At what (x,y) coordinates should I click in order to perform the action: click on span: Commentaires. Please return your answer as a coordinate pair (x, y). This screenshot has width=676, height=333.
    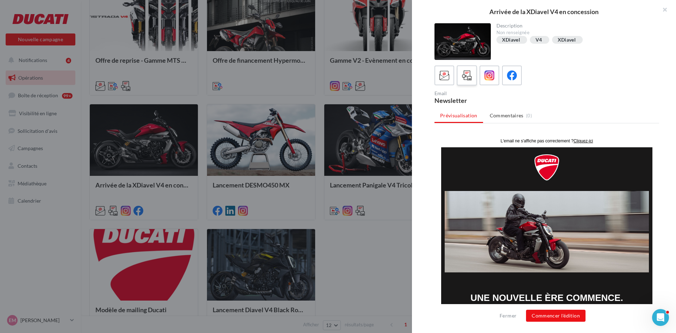
    Looking at the image, I should click on (506, 115).